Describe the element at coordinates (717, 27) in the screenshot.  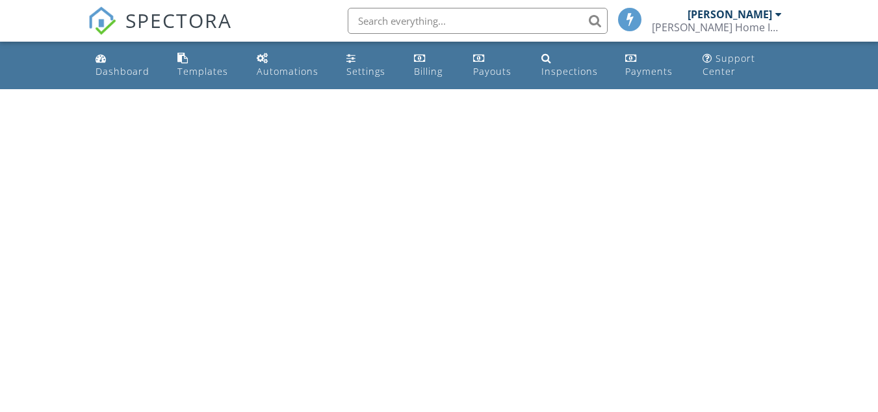
I see `div: Ashment Home Inspections` at that location.